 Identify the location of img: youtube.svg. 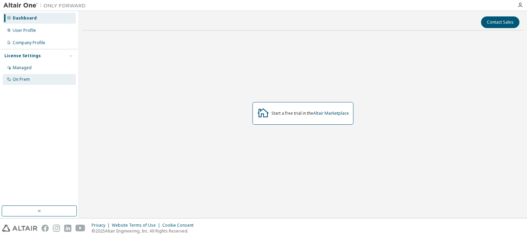
(80, 228).